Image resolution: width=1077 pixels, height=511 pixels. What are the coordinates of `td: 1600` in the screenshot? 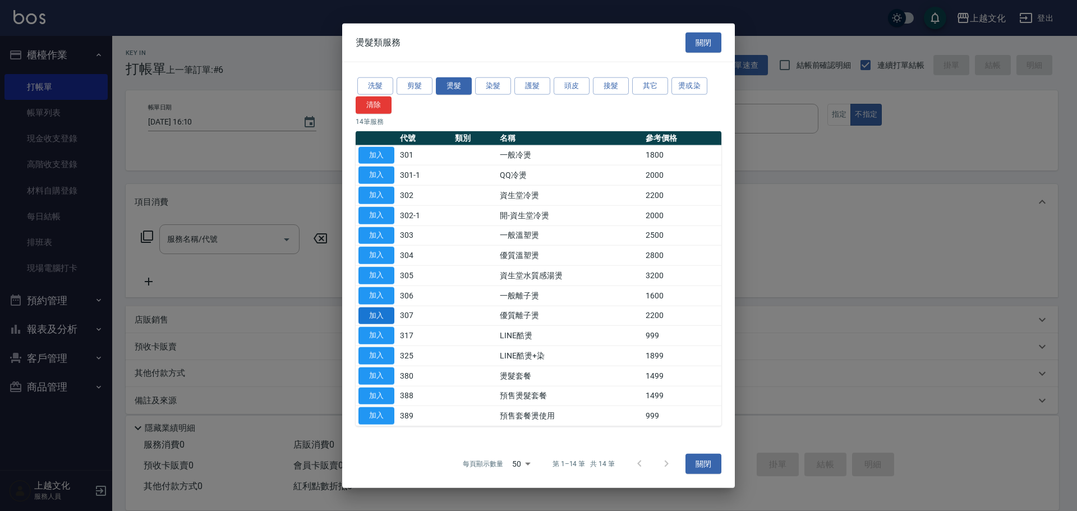 It's located at (682, 296).